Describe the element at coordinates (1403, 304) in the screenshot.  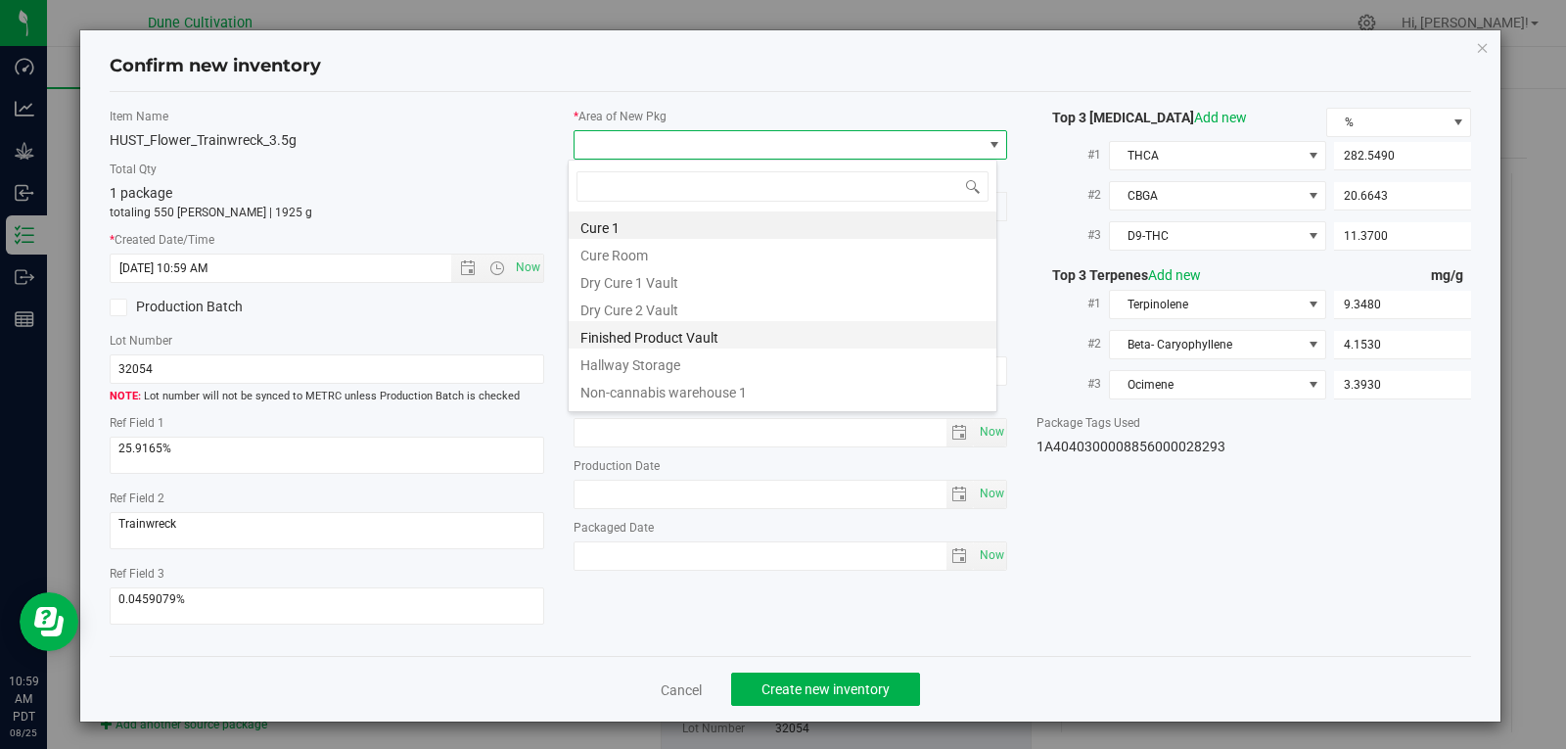
I see `input: 9.3480` at that location.